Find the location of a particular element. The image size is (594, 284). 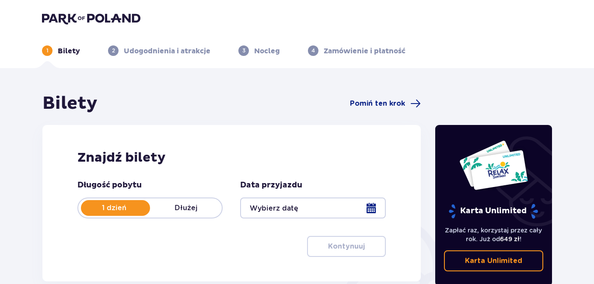

p: 1 dzień is located at coordinates (114, 208).